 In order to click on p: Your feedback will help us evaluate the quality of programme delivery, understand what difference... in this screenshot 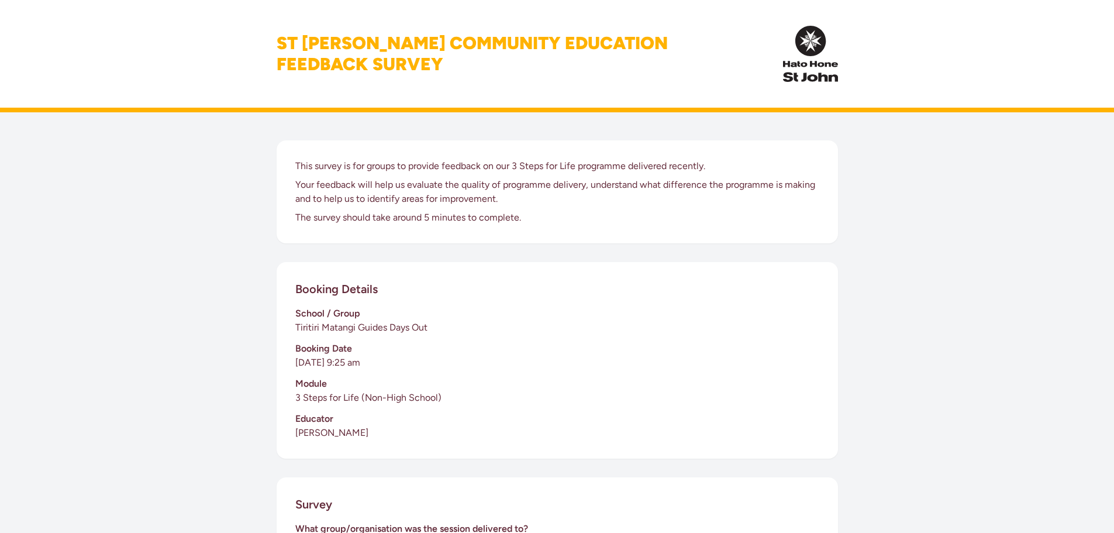, I will do `click(557, 192)`.